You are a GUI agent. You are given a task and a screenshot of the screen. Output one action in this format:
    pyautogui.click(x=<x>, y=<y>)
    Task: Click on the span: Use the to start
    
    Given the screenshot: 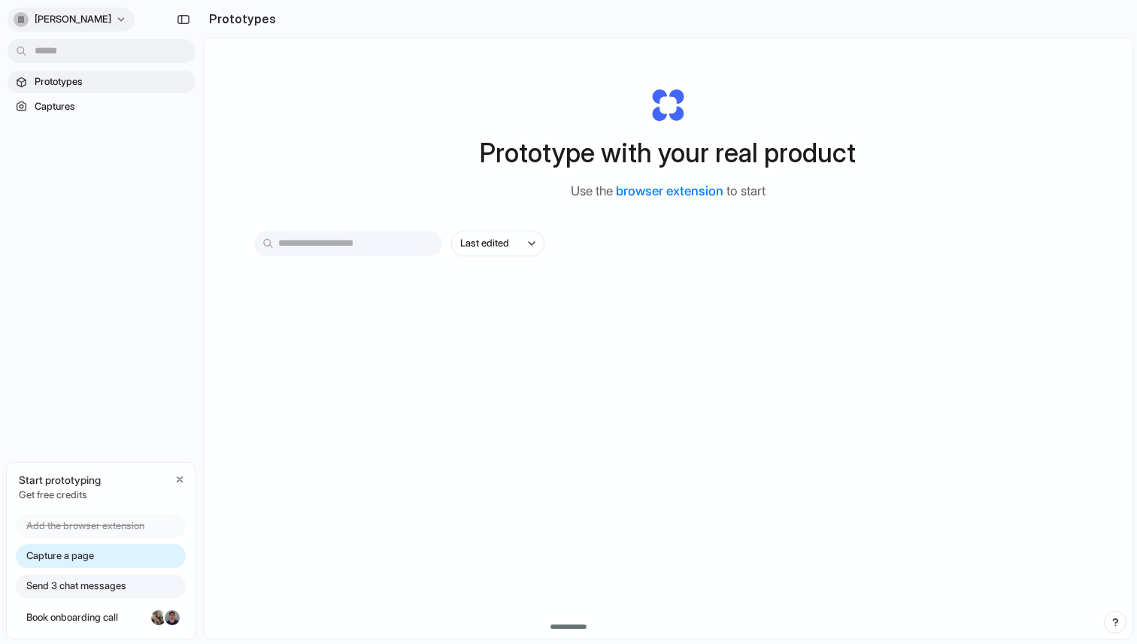 What is the action you would take?
    pyautogui.click(x=668, y=192)
    